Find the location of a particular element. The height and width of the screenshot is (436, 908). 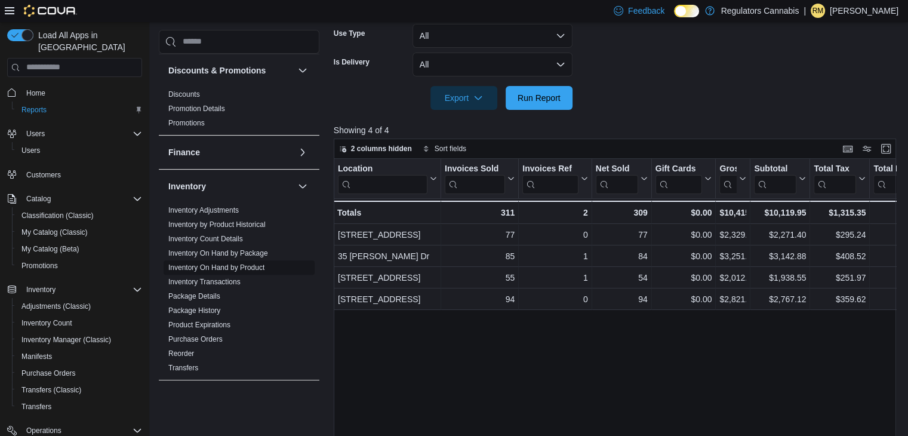

button: Enter fullscreen is located at coordinates (886, 149).